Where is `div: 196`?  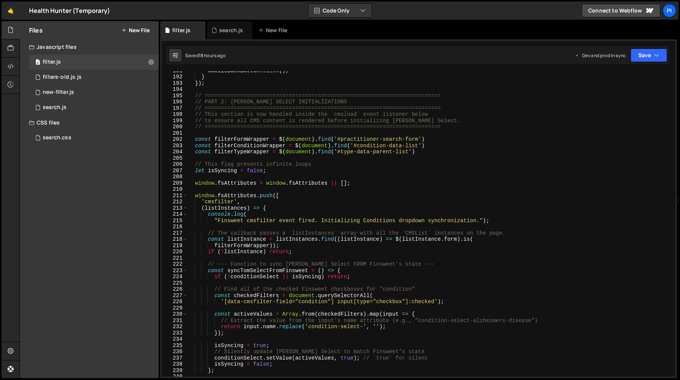
div: 196 is located at coordinates (175, 102).